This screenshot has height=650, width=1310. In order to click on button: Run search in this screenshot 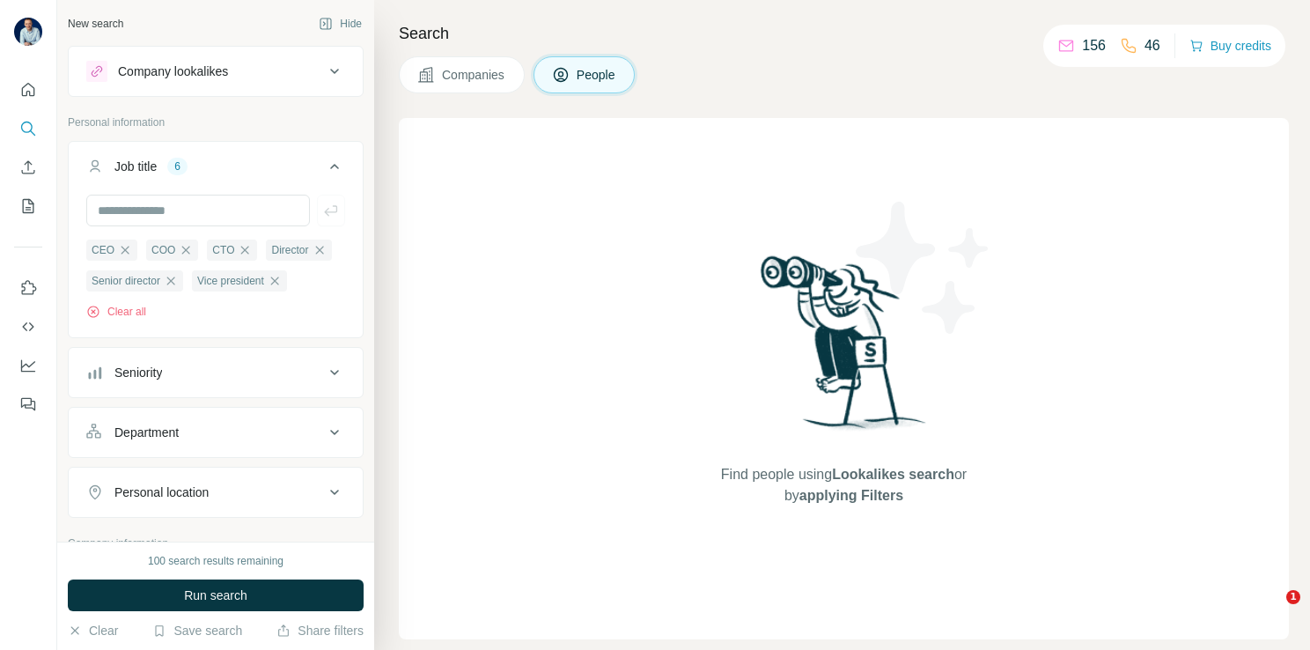, I will do `click(216, 595)`.